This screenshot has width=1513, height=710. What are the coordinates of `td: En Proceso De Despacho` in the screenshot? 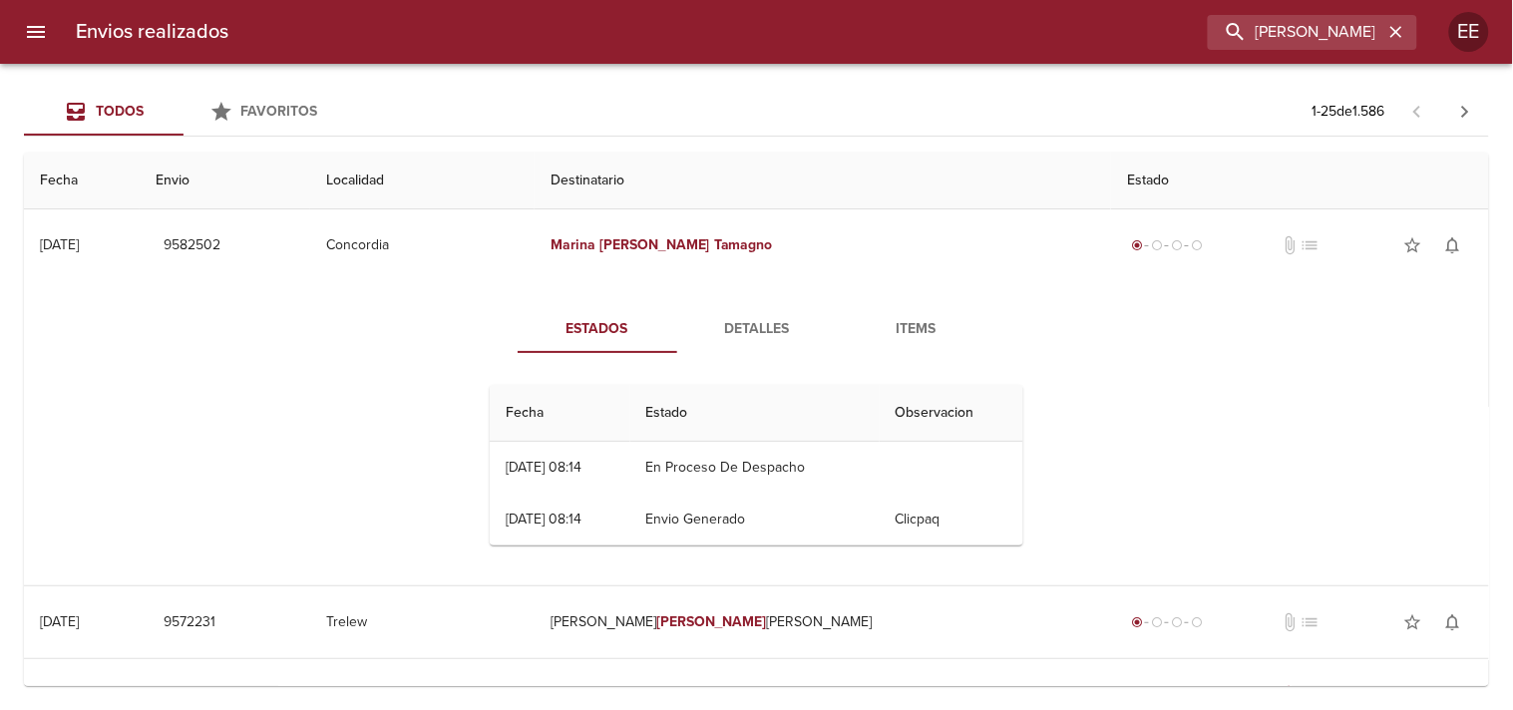 It's located at (755, 468).